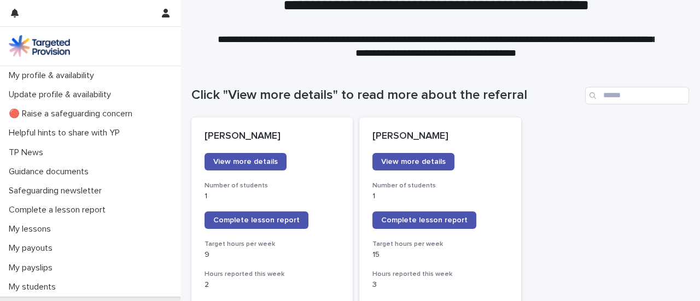 The image size is (700, 301). What do you see at coordinates (51, 172) in the screenshot?
I see `p: Guidance documents` at bounding box center [51, 172].